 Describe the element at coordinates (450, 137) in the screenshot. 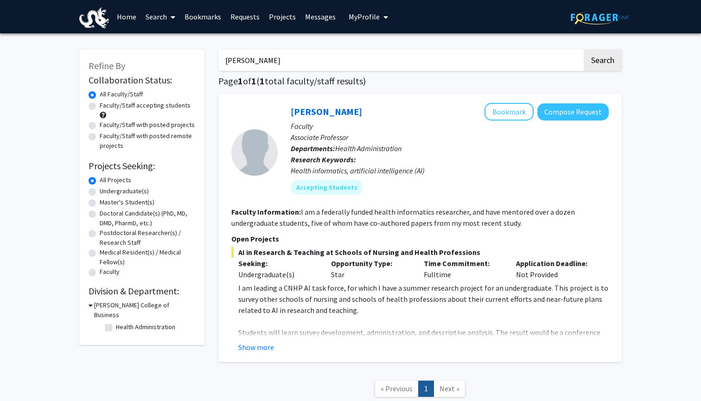

I see `p: Associate Professor` at that location.